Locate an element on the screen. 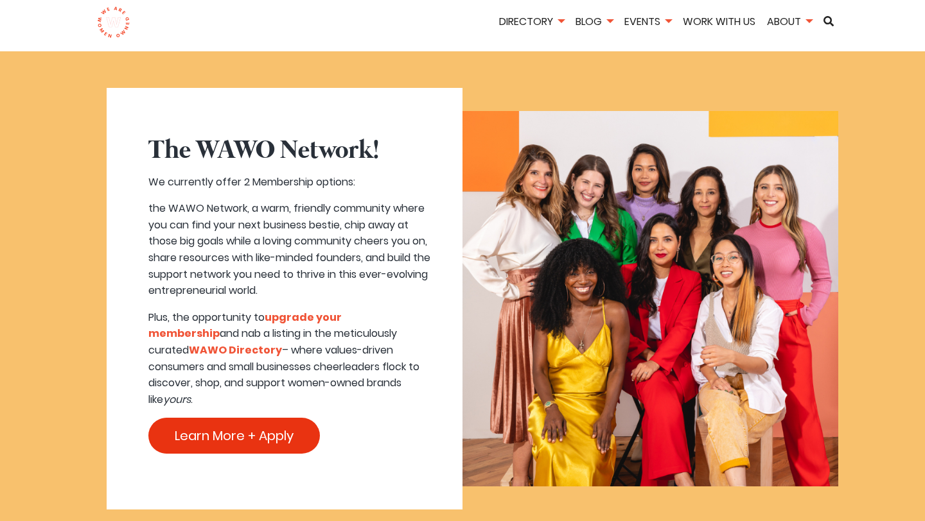 The width and height of the screenshot is (925, 521). strong: WAWO Directory is located at coordinates (235, 350).